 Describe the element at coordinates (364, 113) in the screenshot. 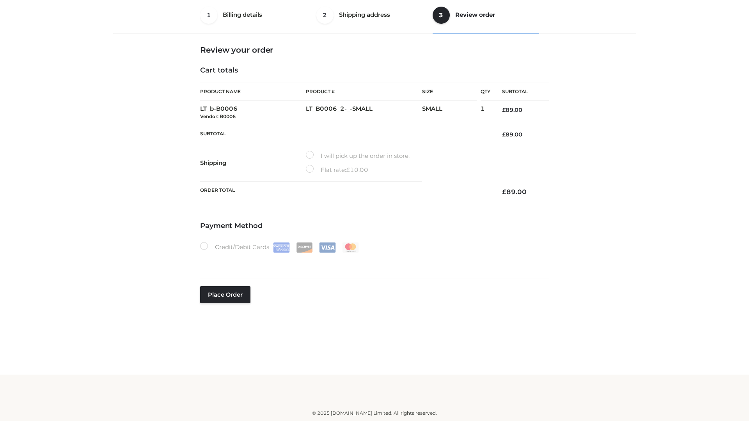

I see `td: LT_B0006_2-_-SMALL` at that location.